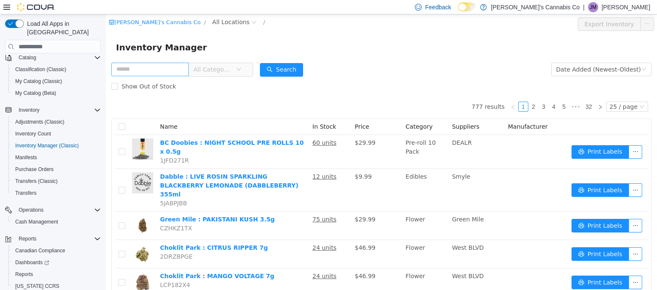 This screenshot has width=657, height=290. What do you see at coordinates (56, 146) in the screenshot?
I see `button: Inventory Manager (Classic)` at bounding box center [56, 146].